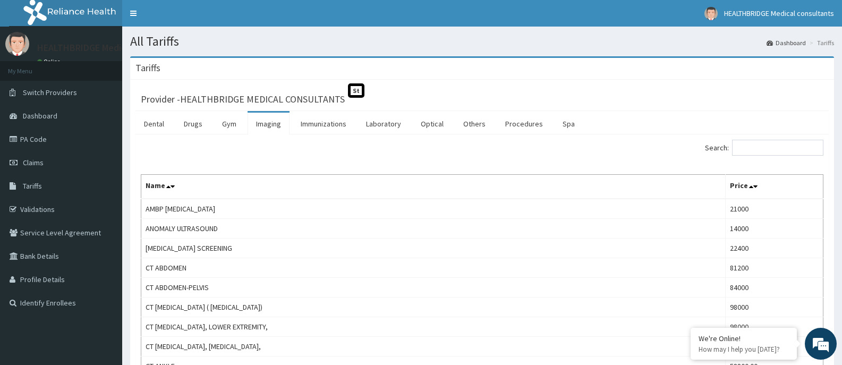  Describe the element at coordinates (31, 66) in the screenshot. I see `img: d_794563401_company_1708531726252_794563401` at that location.